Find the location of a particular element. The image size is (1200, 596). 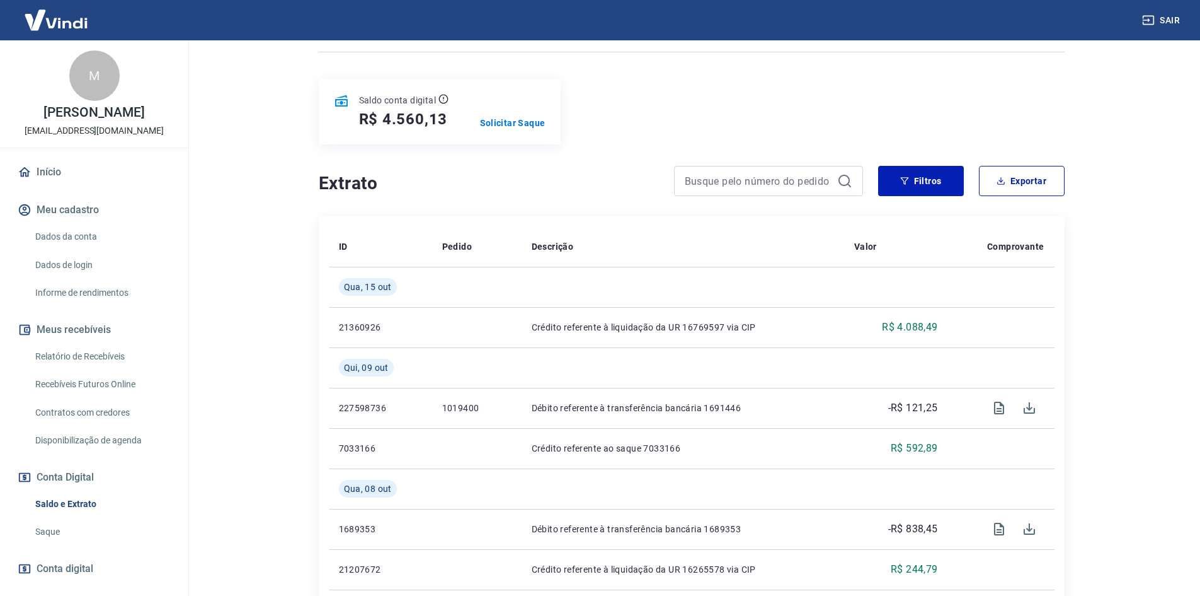

input: Busque pelo número do pedido is located at coordinates (759, 181).